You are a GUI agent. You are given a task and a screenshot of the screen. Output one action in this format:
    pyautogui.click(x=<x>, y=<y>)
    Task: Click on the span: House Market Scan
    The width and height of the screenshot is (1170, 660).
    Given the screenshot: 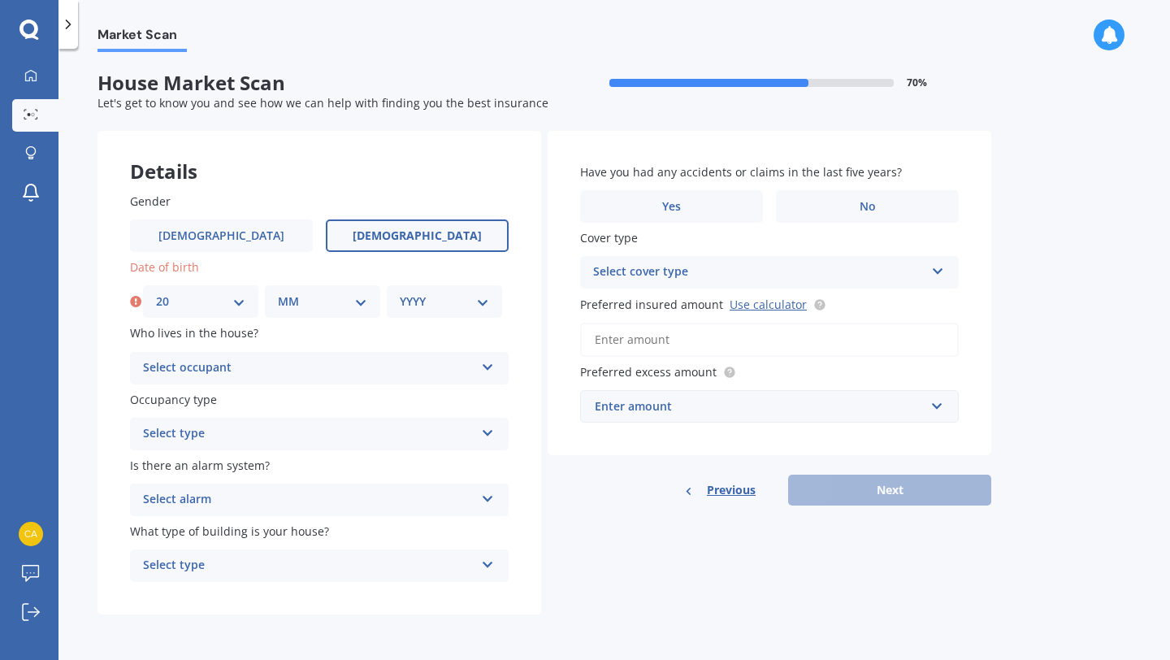 What is the action you would take?
    pyautogui.click(x=321, y=83)
    